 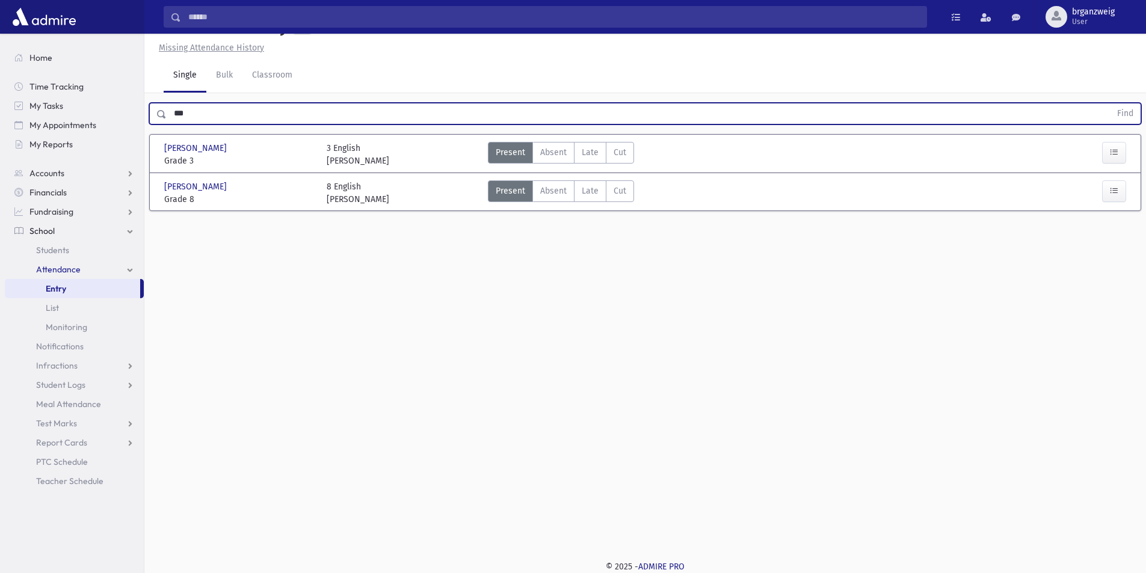 I want to click on span: Student Logs, so click(x=61, y=385).